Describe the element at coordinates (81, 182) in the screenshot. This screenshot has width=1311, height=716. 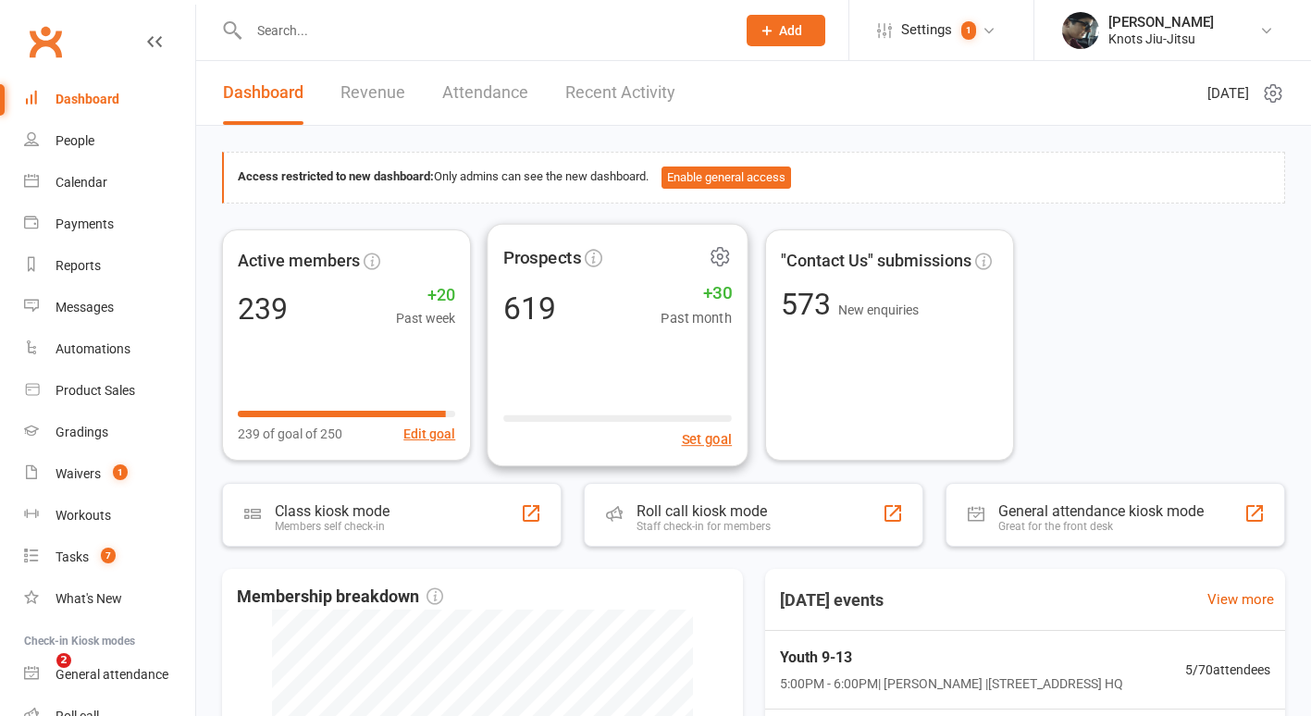
I see `div: Calendar` at that location.